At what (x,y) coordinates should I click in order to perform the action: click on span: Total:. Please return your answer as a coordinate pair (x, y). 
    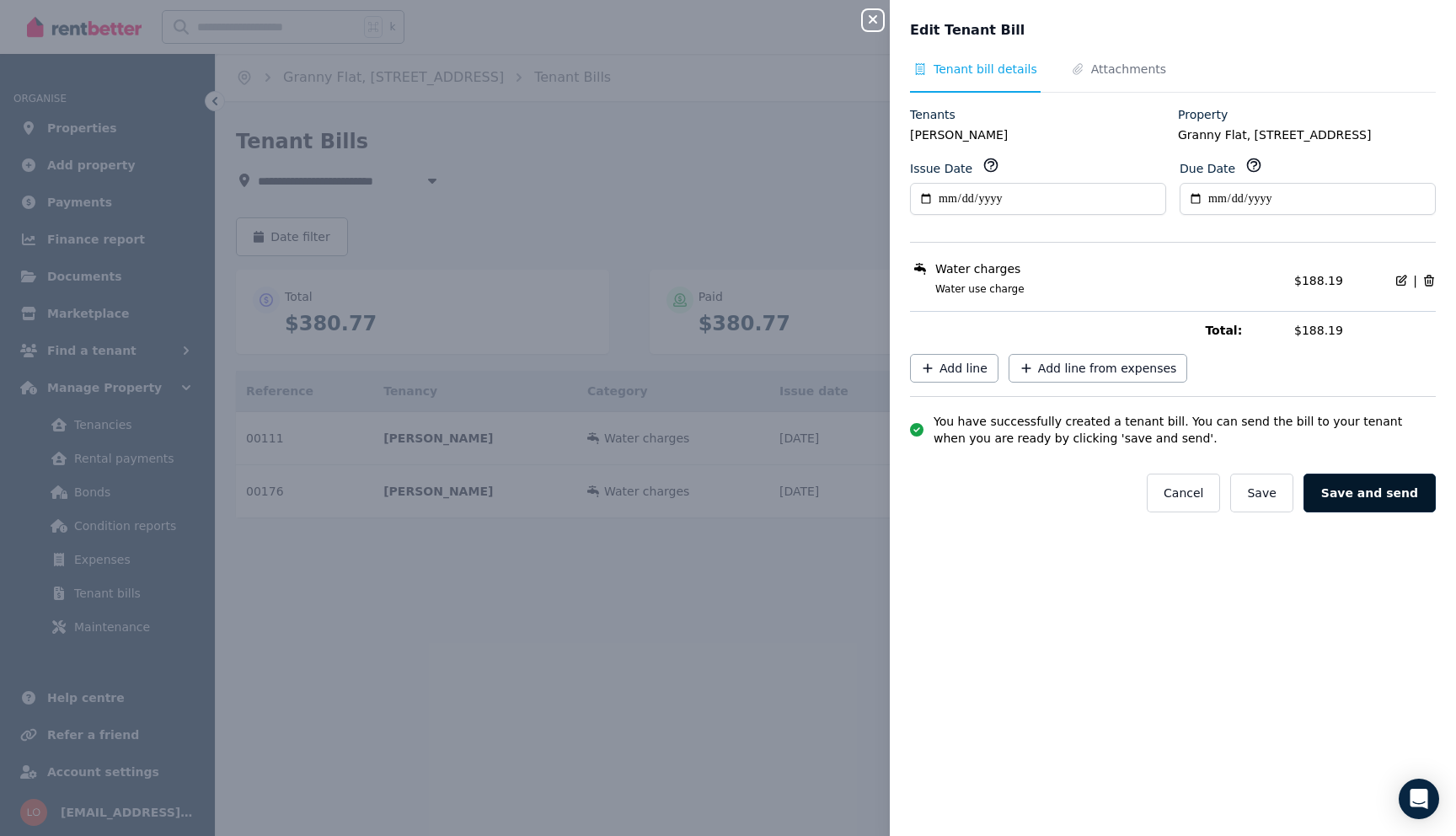
    Looking at the image, I should click on (1245, 331).